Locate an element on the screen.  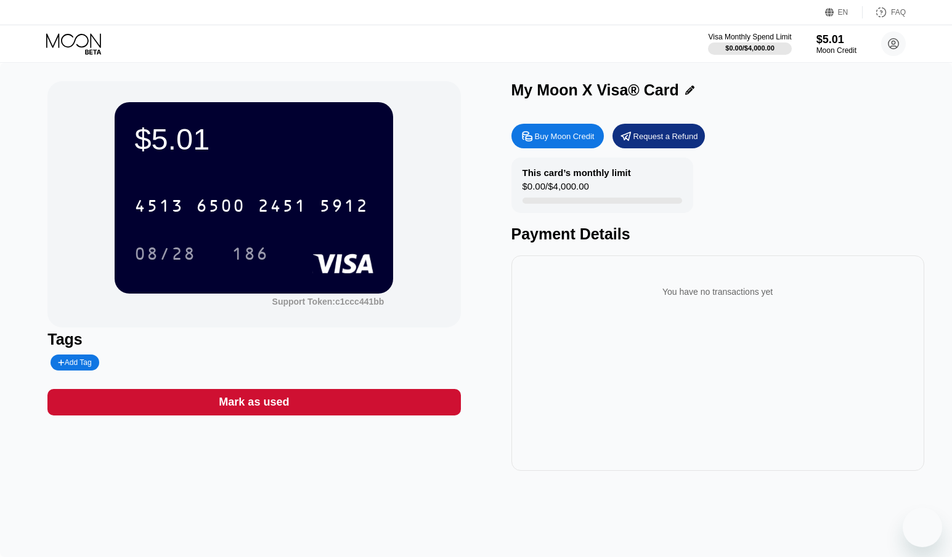
div: EN is located at coordinates (843, 12).